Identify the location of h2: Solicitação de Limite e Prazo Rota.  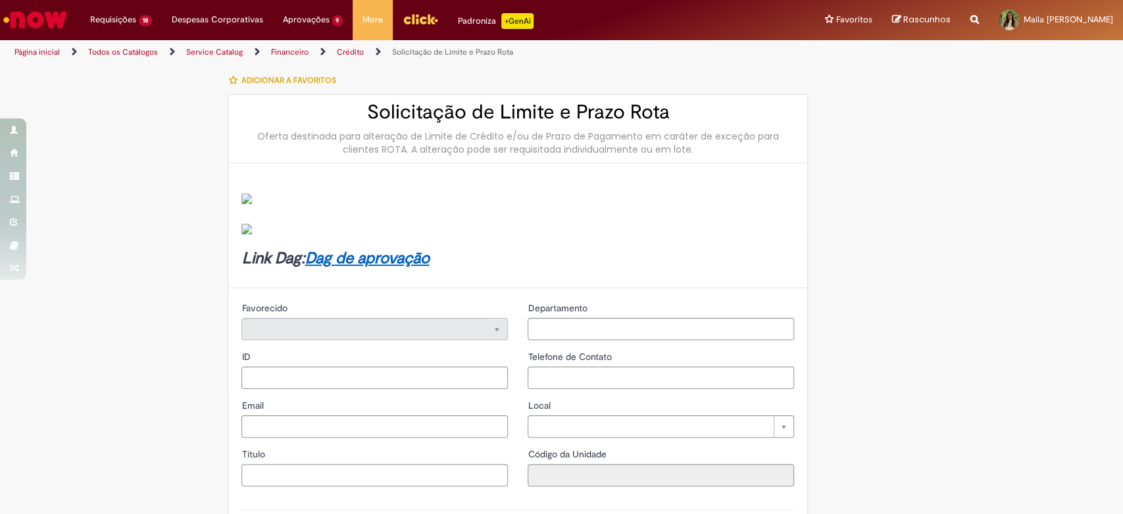
(518, 112).